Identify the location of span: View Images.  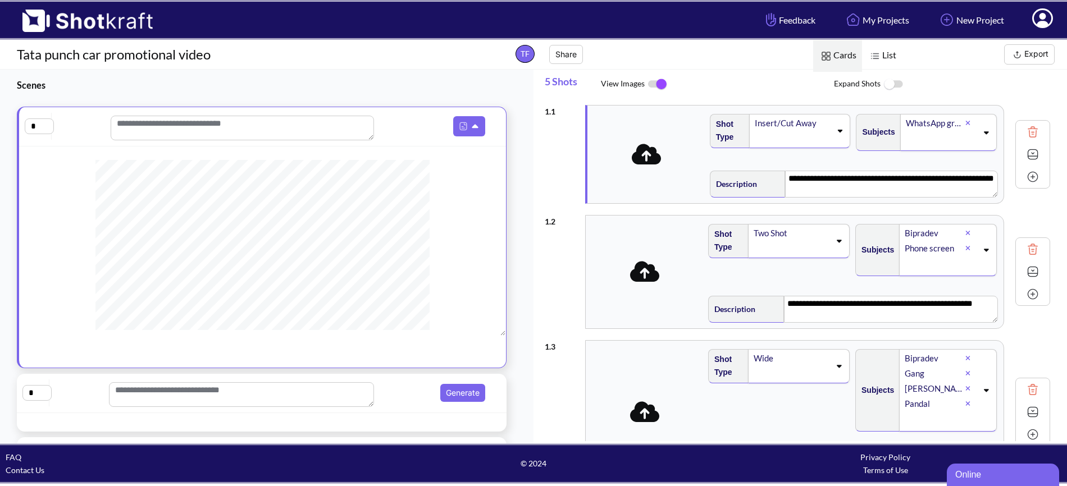
(717, 84).